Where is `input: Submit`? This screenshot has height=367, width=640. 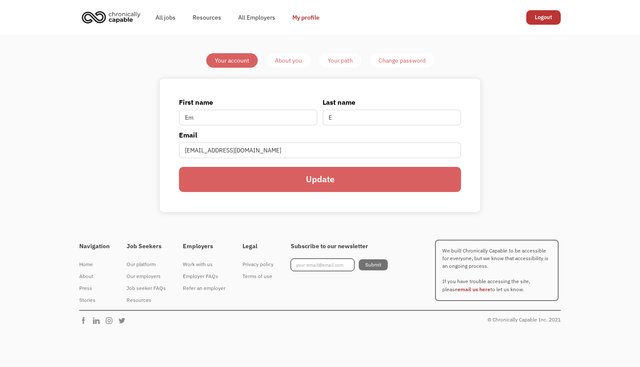 input: Submit is located at coordinates (373, 265).